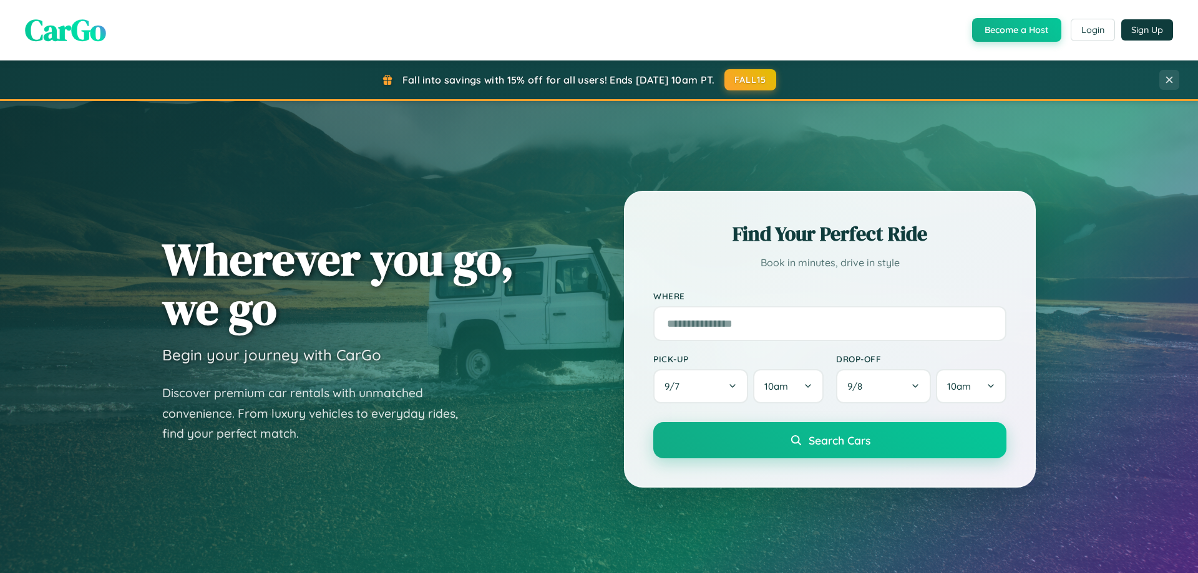 Image resolution: width=1198 pixels, height=573 pixels. Describe the element at coordinates (738, 359) in the screenshot. I see `label: Pick-up` at that location.